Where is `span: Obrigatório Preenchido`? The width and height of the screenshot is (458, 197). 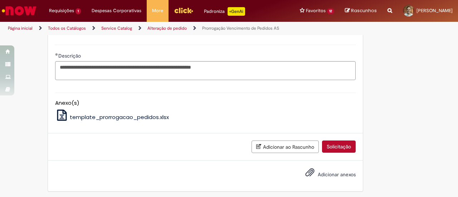
span: Obrigatório Preenchido is located at coordinates (57, 54).